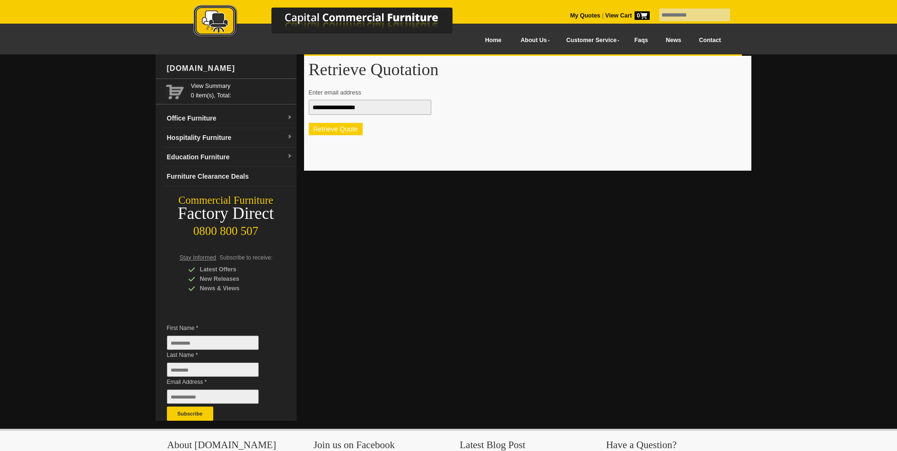 The image size is (897, 451). I want to click on a: About Us, so click(533, 40).